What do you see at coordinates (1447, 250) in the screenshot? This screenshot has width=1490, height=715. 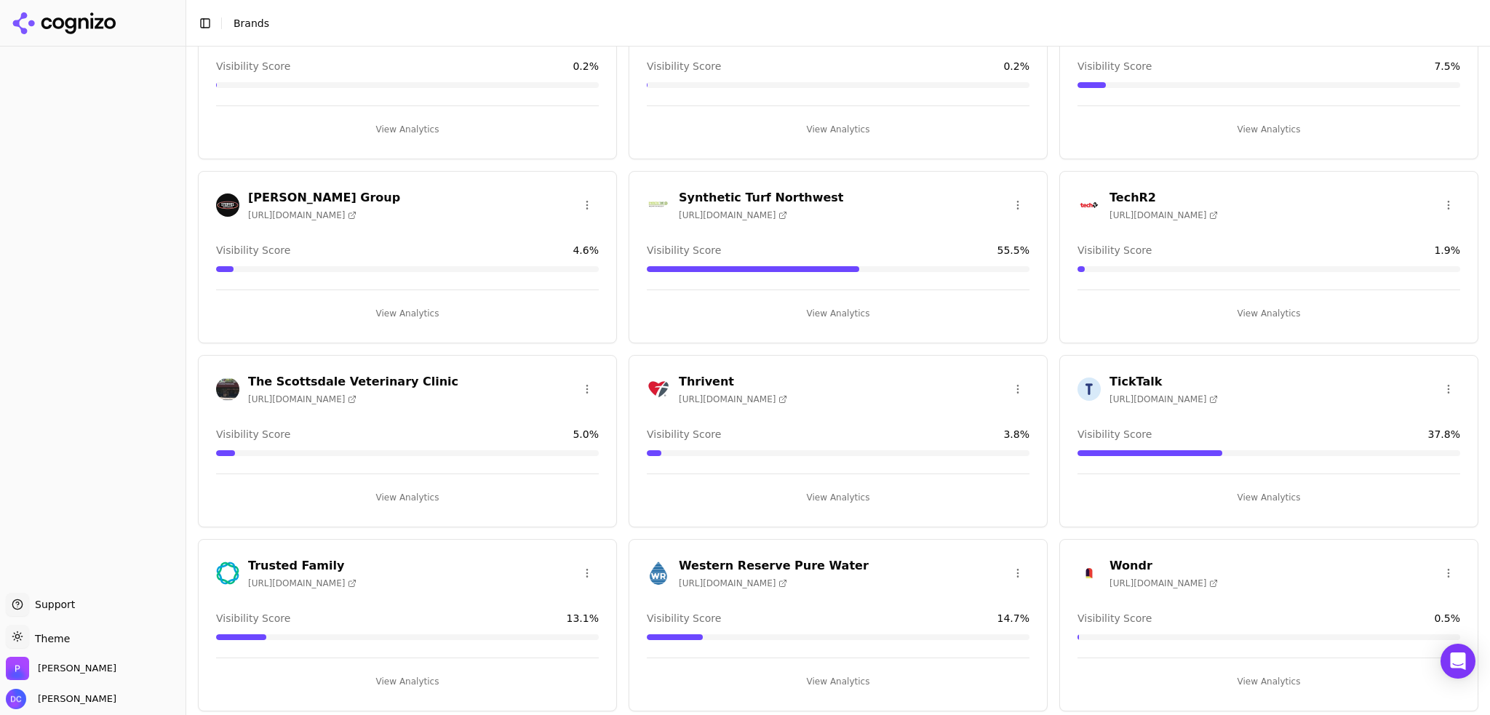 I see `span: 1.9 %` at bounding box center [1447, 250].